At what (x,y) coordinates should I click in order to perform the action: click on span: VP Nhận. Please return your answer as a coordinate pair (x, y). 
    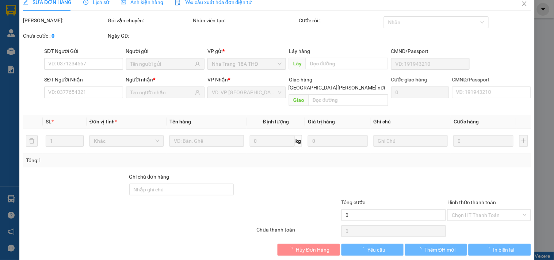
    Looking at the image, I should click on (218, 80).